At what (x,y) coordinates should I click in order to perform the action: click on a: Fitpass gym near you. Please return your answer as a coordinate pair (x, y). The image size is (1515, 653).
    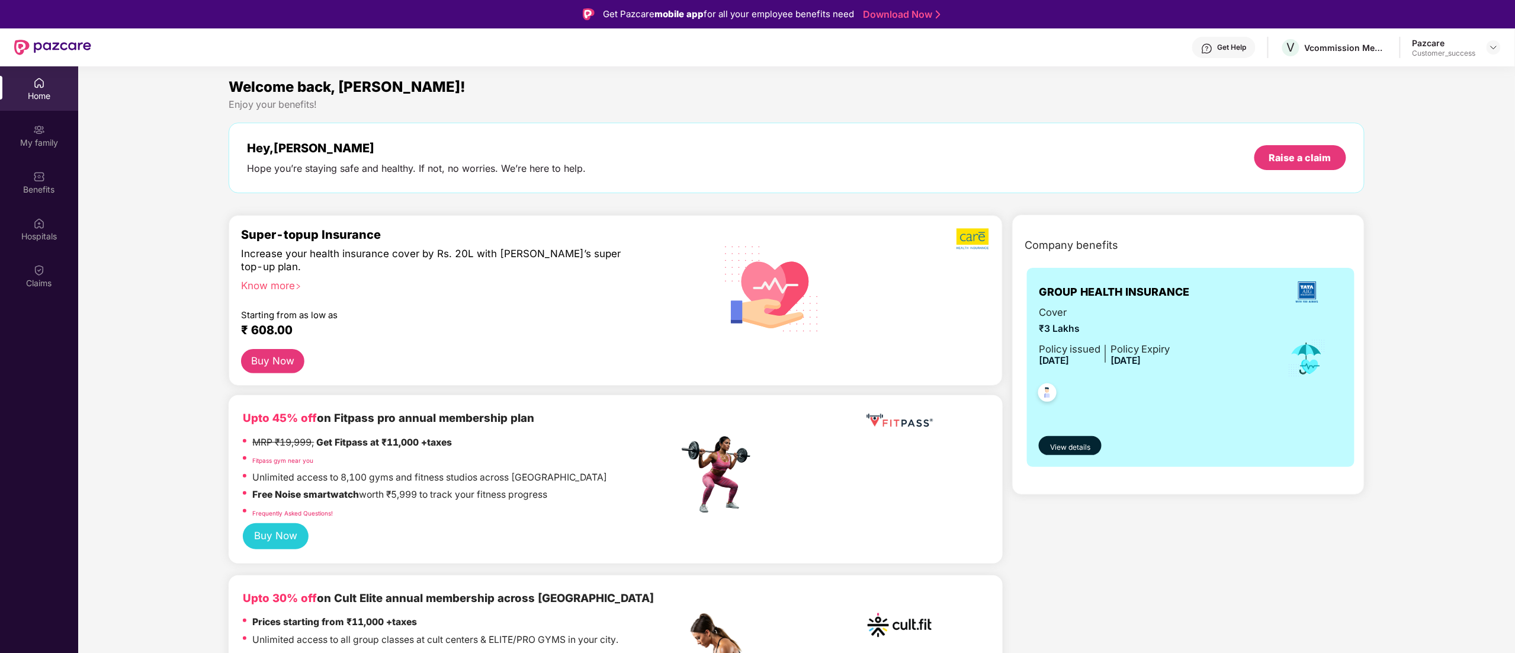
    Looking at the image, I should click on (282, 460).